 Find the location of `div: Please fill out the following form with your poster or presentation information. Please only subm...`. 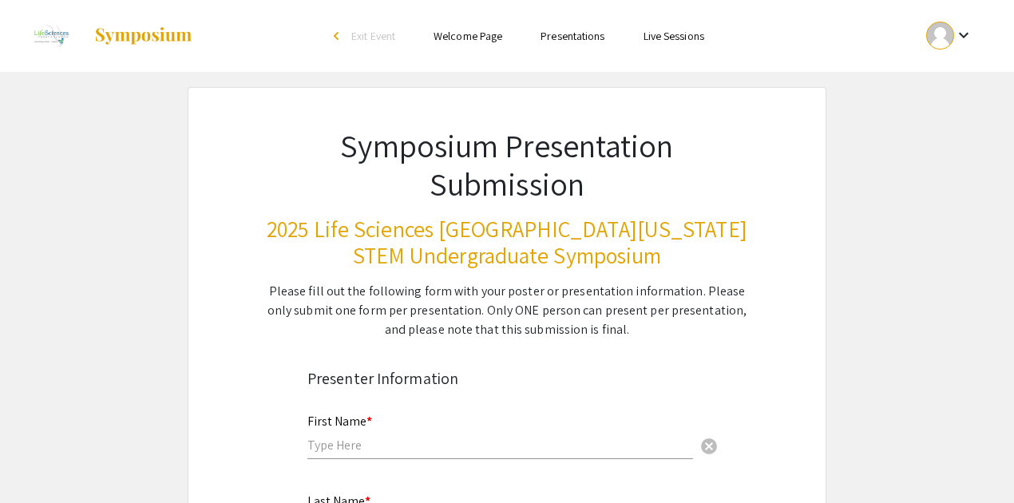

div: Please fill out the following form with your poster or presentation information. Please only subm... is located at coordinates (507, 311).